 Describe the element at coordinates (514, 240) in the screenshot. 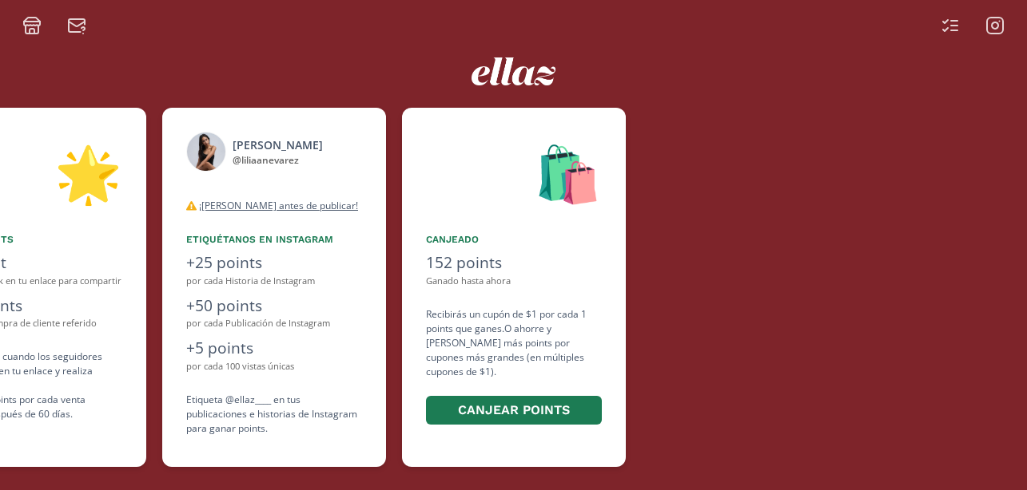

I see `div: Canjeado` at that location.